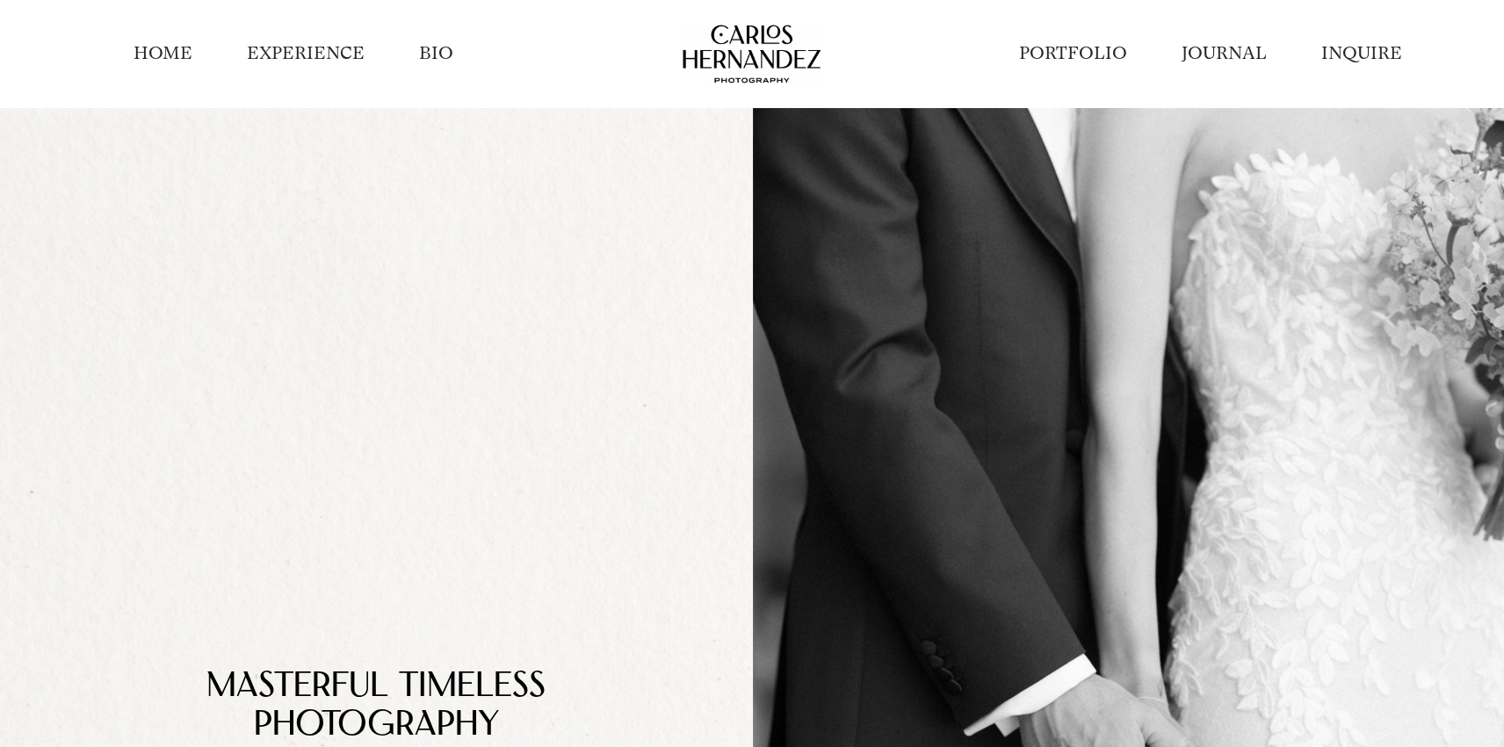  What do you see at coordinates (376, 687) in the screenshot?
I see `span: Masterful TimelEss` at bounding box center [376, 687].